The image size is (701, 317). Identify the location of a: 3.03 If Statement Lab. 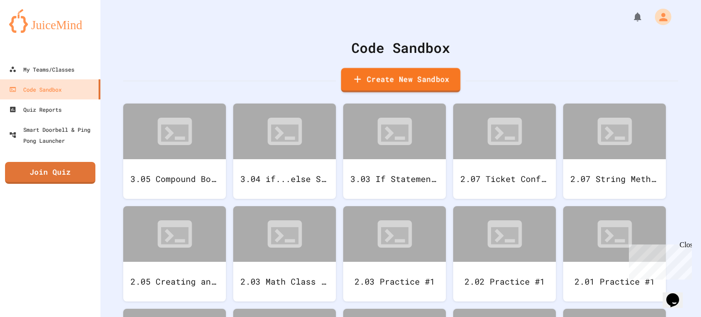
(394, 151).